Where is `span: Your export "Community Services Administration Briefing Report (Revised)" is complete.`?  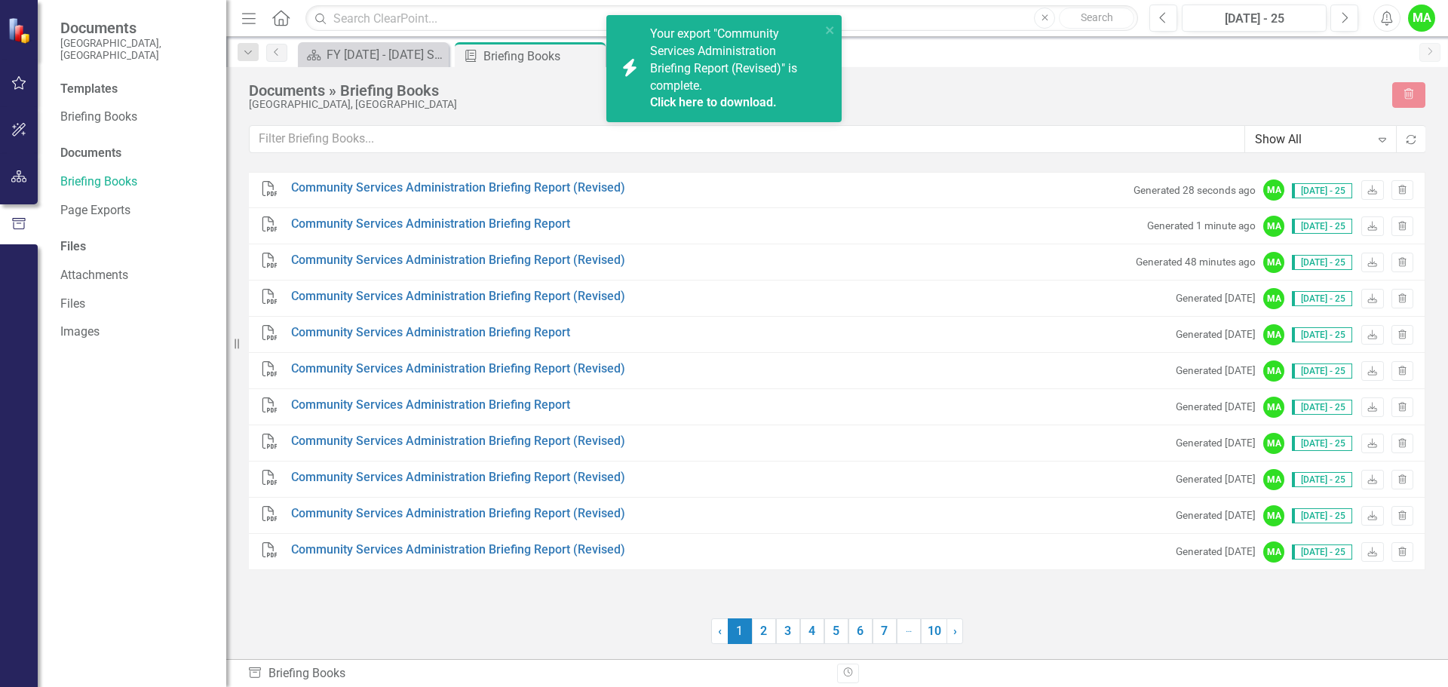 span: Your export "Community Services Administration Briefing Report (Revised)" is complete. is located at coordinates (733, 69).